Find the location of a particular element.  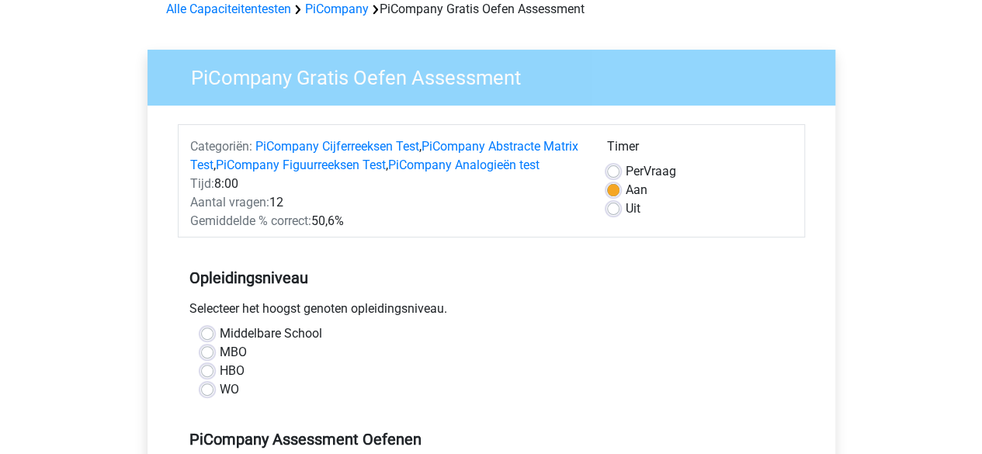

span: Tijd: is located at coordinates (202, 183).